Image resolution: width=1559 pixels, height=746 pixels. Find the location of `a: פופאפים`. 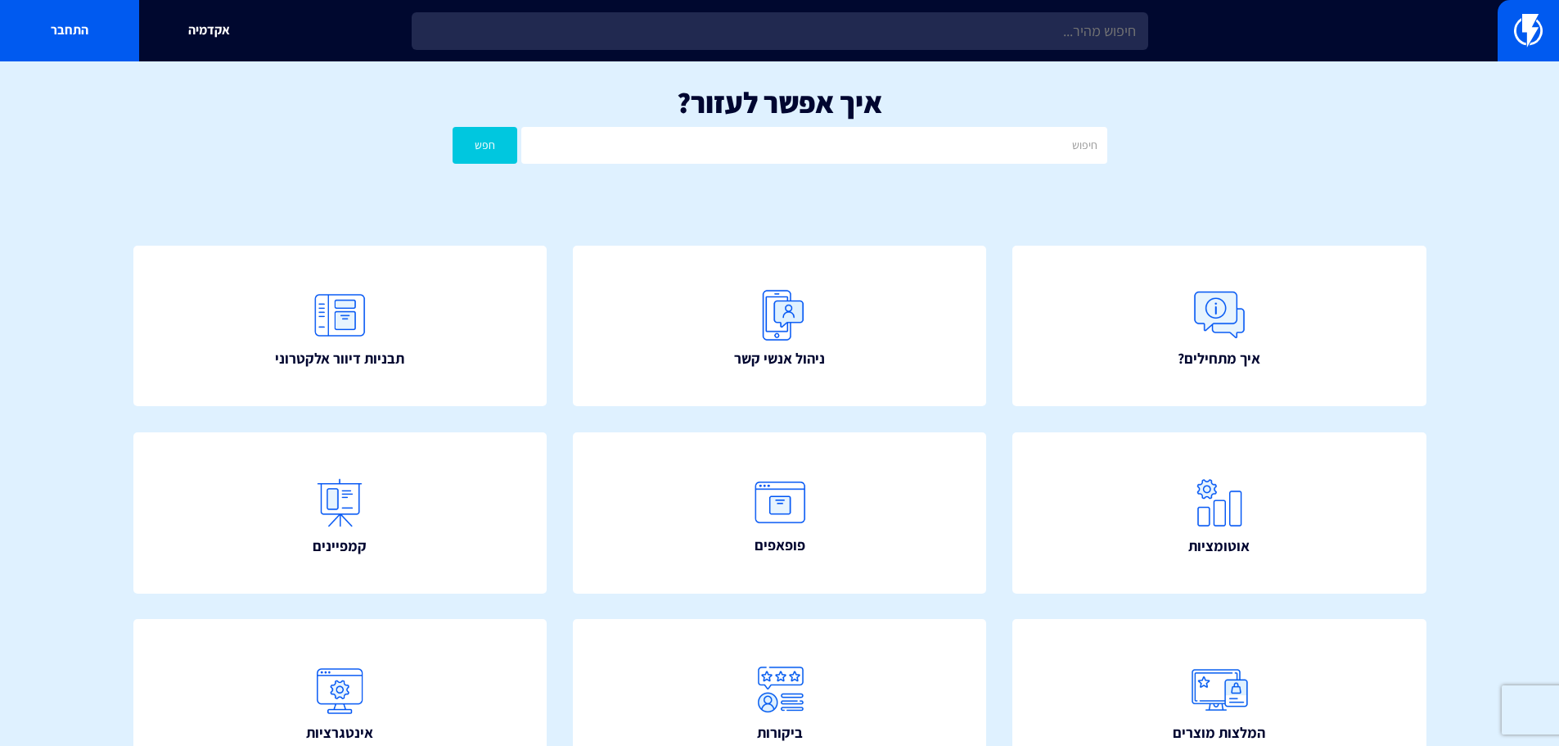

a: פופאפים is located at coordinates (780, 512).